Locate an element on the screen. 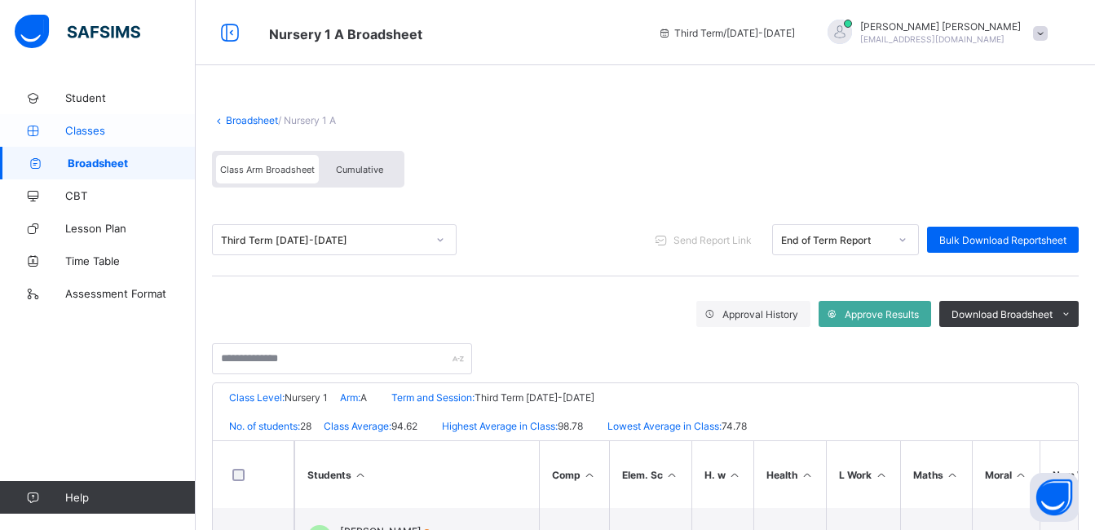  span: Approve Results is located at coordinates (881, 314).